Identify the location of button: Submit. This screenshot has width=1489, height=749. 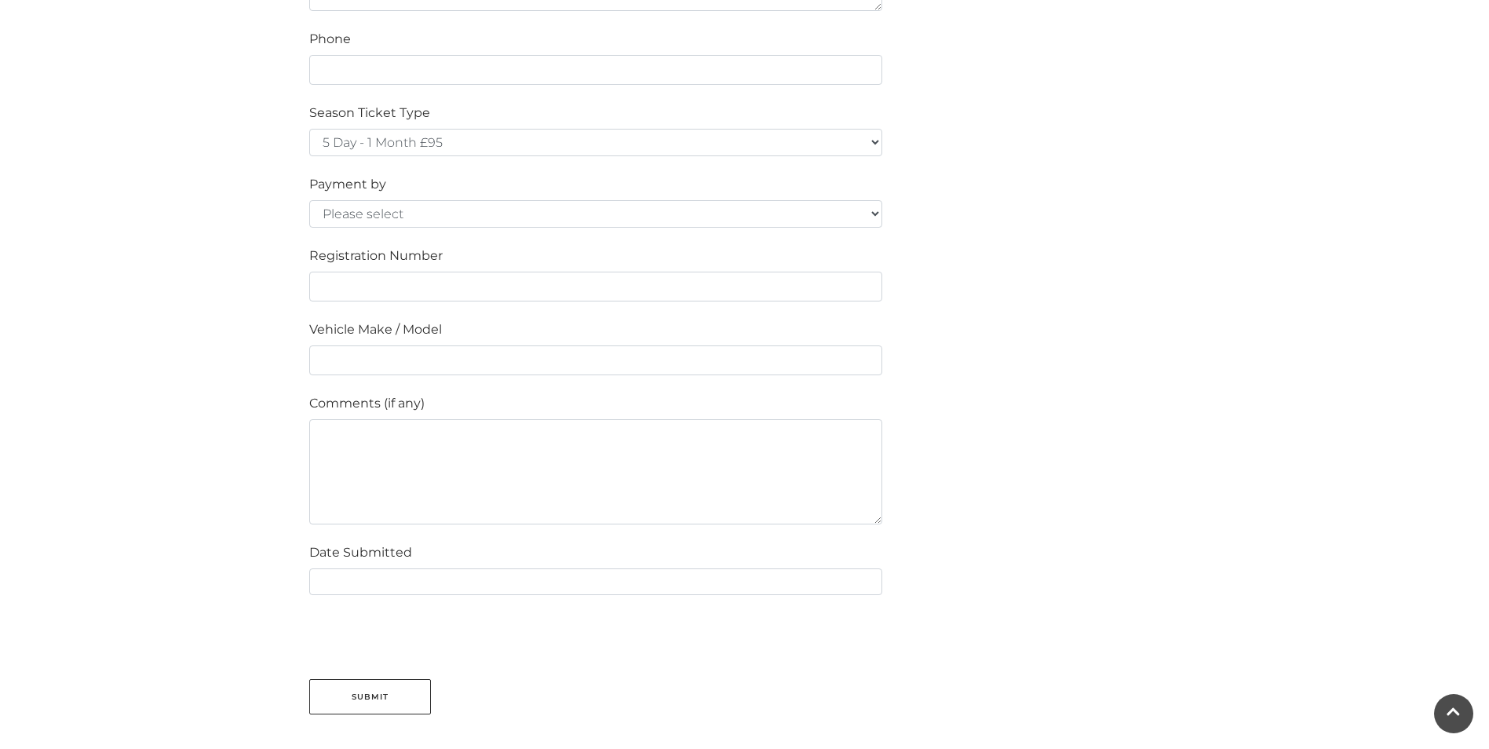
(370, 696).